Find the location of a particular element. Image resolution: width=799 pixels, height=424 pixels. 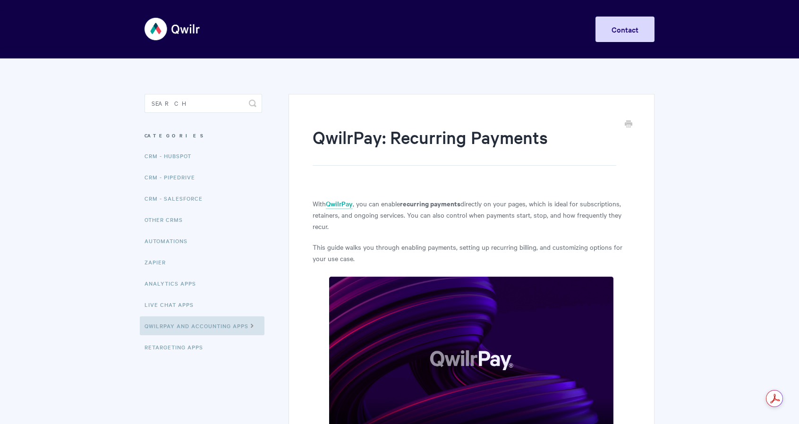

a: Other CRMs is located at coordinates (167, 219).